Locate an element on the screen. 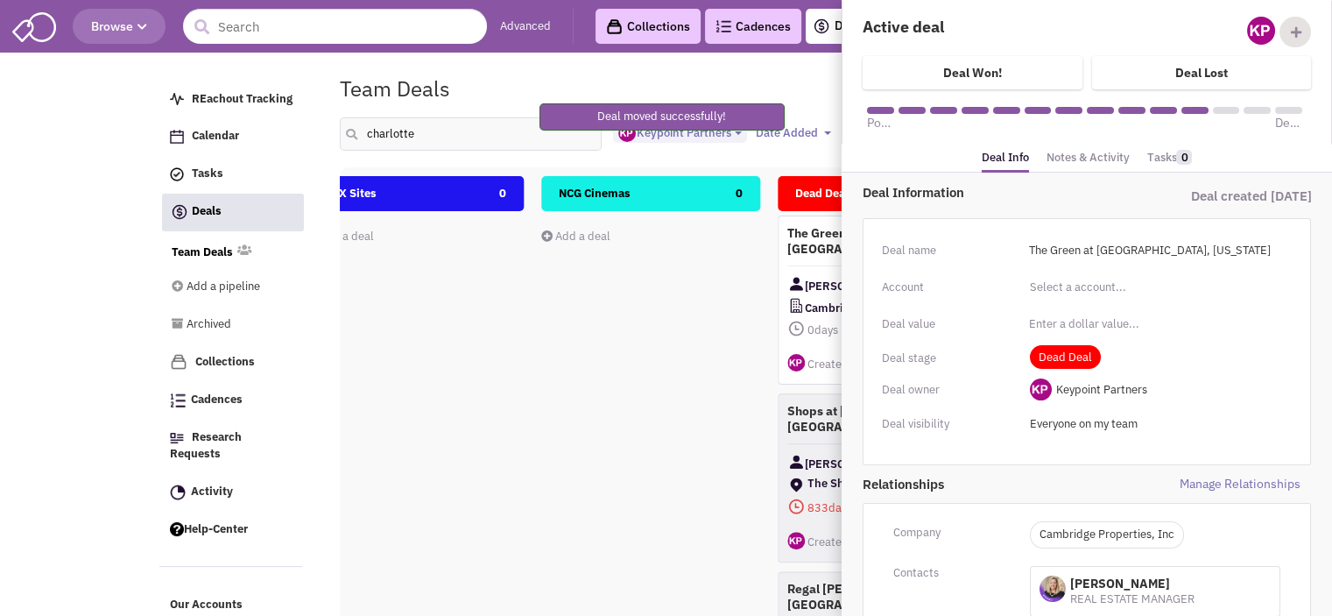 This screenshot has height=616, width=1332. h1: Team Deals is located at coordinates (395, 88).